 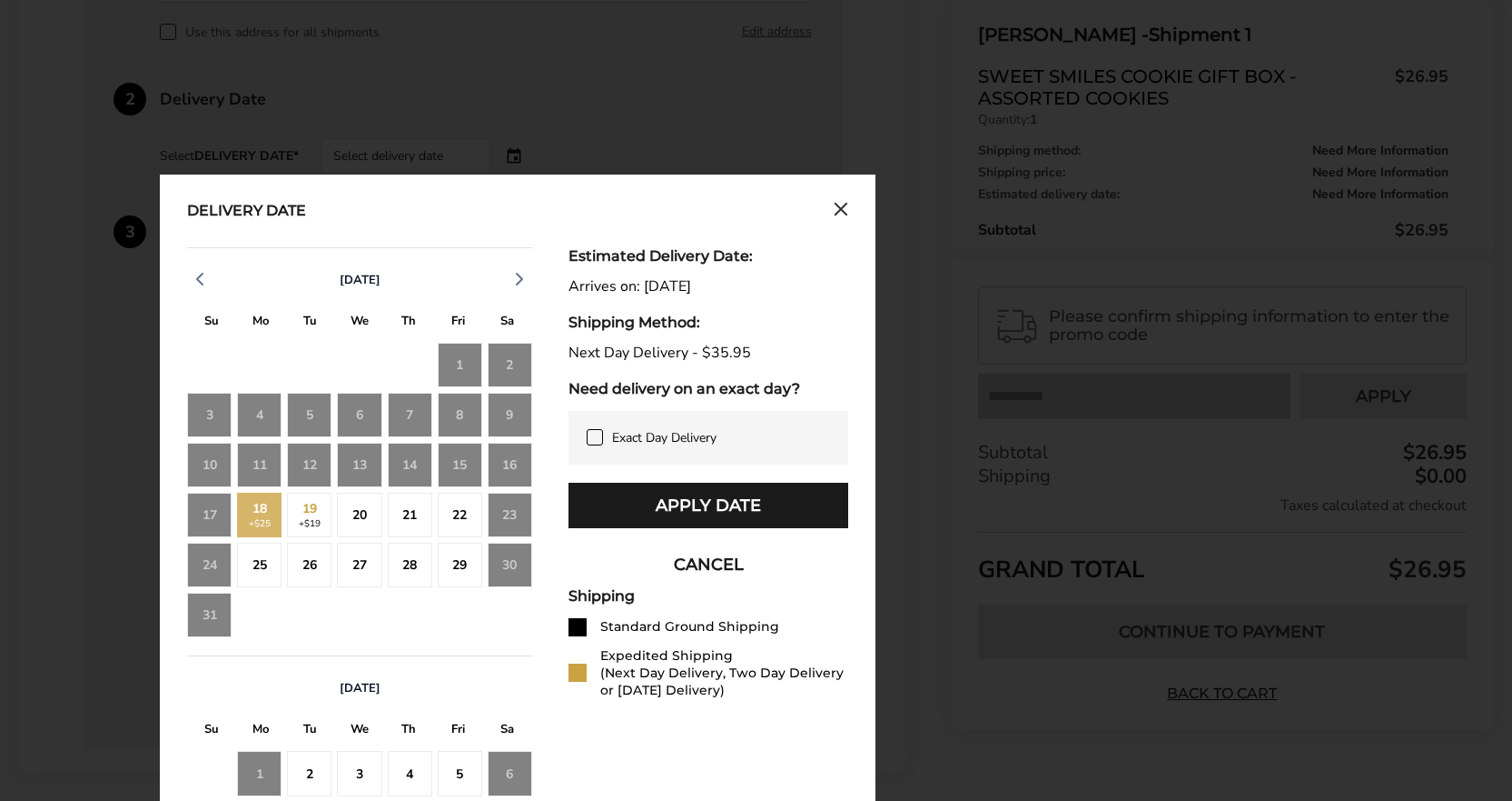 I want to click on div: Shipping Method:, so click(x=708, y=322).